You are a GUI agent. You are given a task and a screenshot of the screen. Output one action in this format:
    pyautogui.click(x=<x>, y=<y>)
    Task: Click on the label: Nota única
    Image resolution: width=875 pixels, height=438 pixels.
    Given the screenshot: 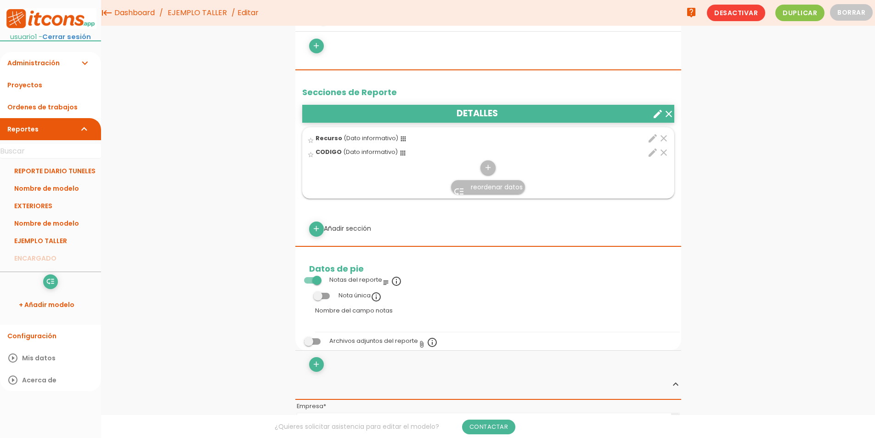 What is the action you would take?
    pyautogui.click(x=360, y=295)
    